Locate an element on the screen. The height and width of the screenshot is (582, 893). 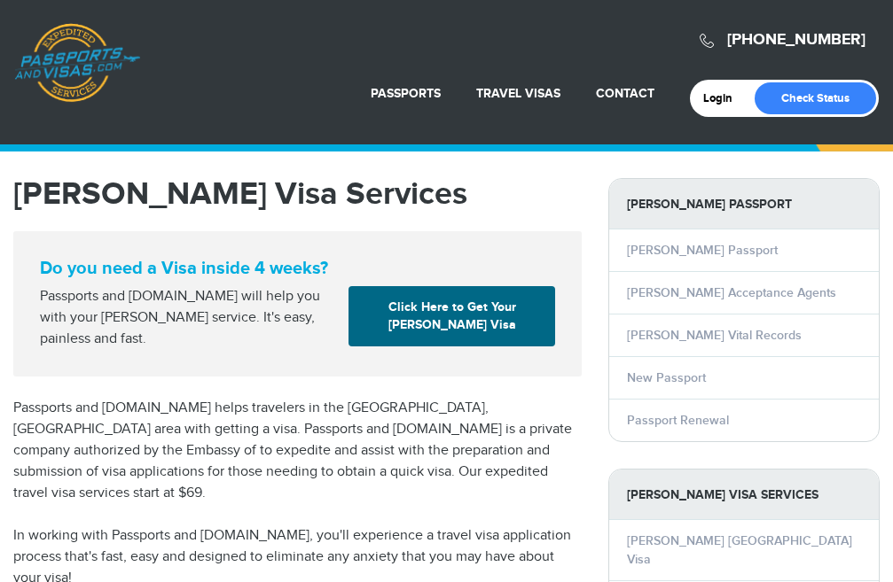
a: Check Status is located at coordinates (815, 98).